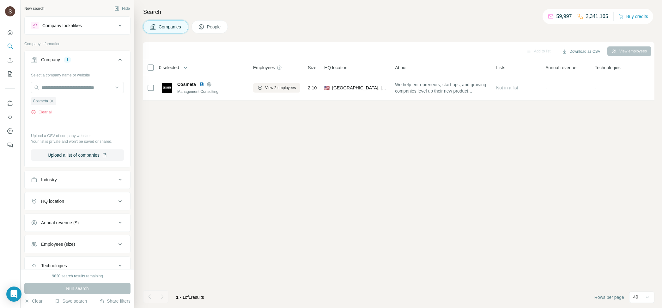  I want to click on button: Hide, so click(122, 9).